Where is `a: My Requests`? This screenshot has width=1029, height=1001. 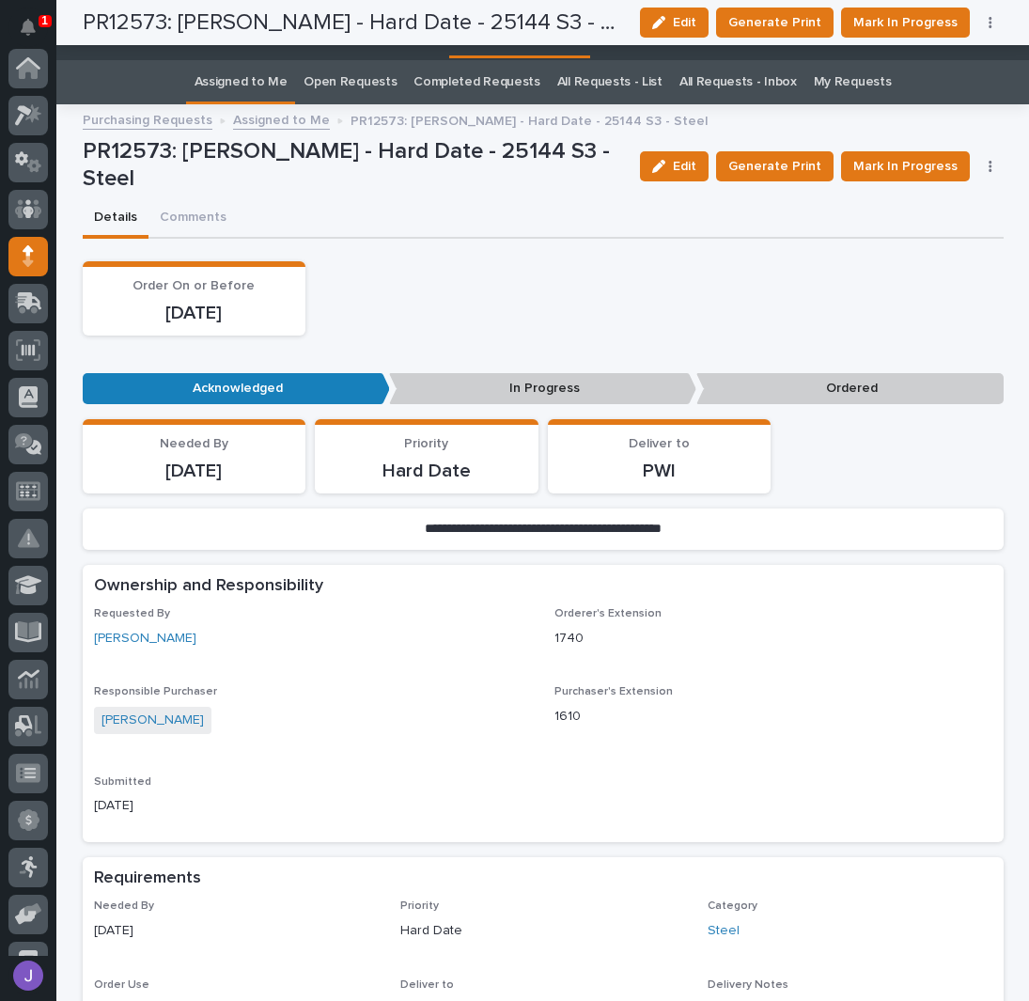 a: My Requests is located at coordinates (852, 82).